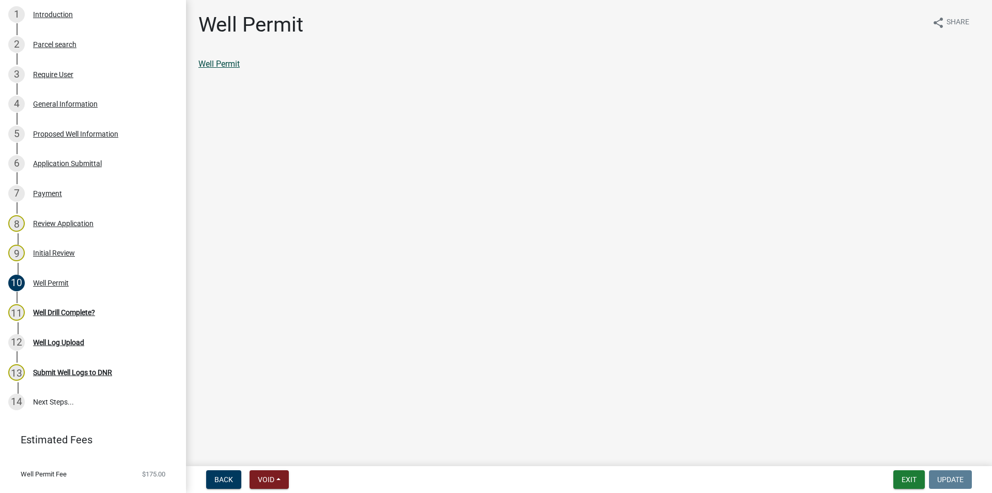 The image size is (992, 493). What do you see at coordinates (58, 342) in the screenshot?
I see `div: Well Log Upload` at bounding box center [58, 342].